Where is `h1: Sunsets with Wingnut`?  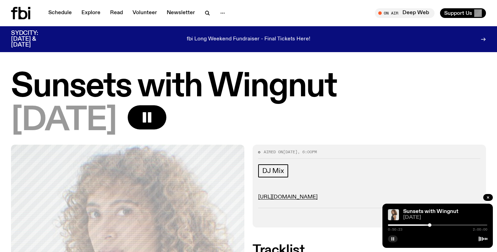 h1: Sunsets with Wingnut is located at coordinates (248, 87).